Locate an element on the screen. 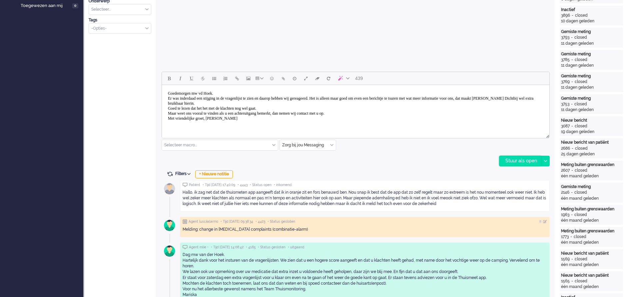  span: 439 is located at coordinates (359, 78).